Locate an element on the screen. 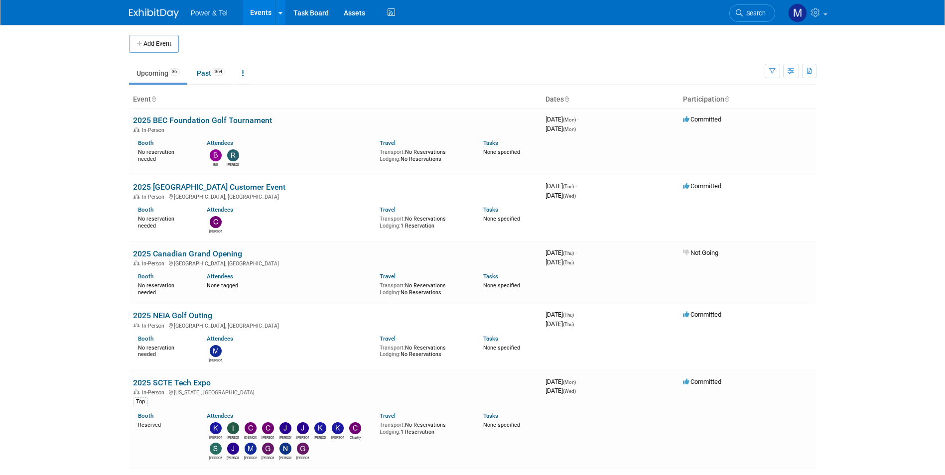 This screenshot has width=945, height=475. div: CHRISTEN Gowens is located at coordinates (250, 438).